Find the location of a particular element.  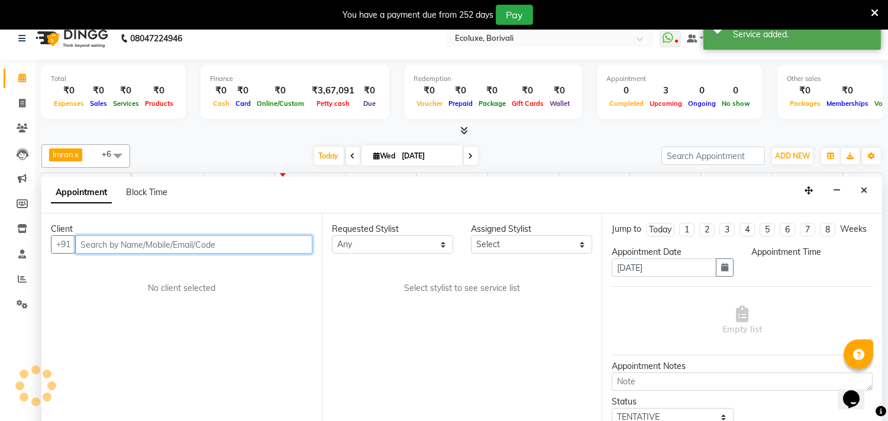

button: Close is located at coordinates (864, 190).